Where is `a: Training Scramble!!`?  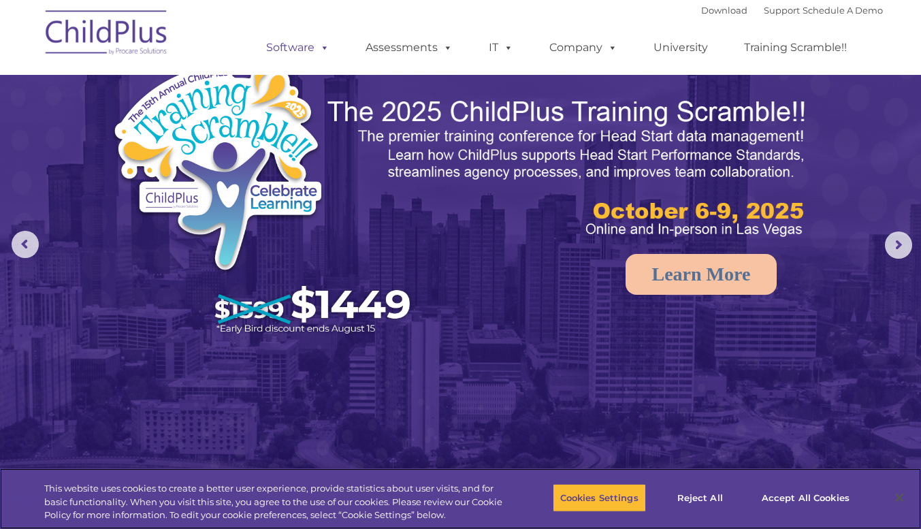 a: Training Scramble!! is located at coordinates (795, 48).